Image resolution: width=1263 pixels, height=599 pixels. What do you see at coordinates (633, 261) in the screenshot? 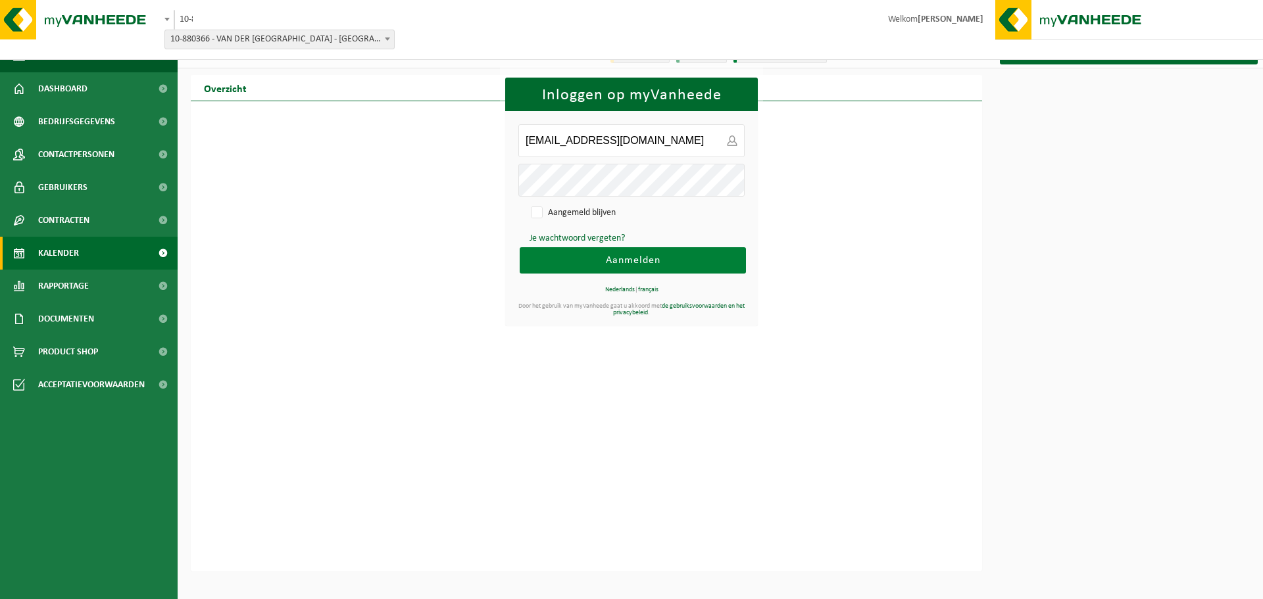
I see `button: Aanmelden` at bounding box center [633, 261].